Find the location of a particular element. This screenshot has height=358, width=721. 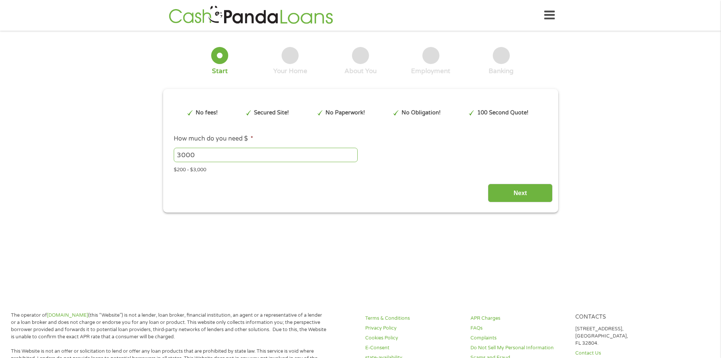

h4: Contacts is located at coordinates (623, 317).